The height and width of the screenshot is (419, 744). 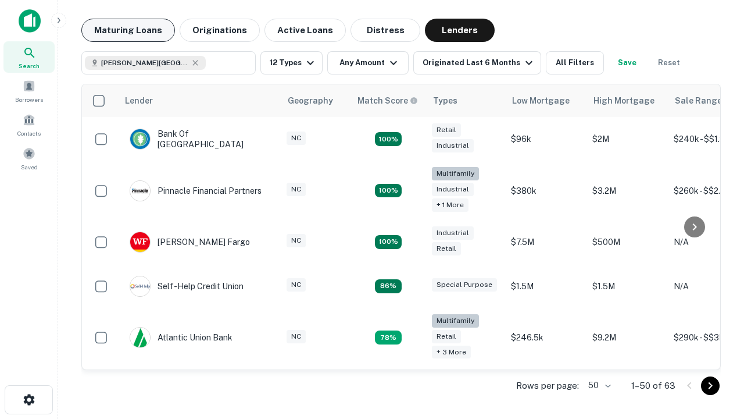 What do you see at coordinates (450, 205) in the screenshot?
I see `div: + 1 more` at bounding box center [450, 205].